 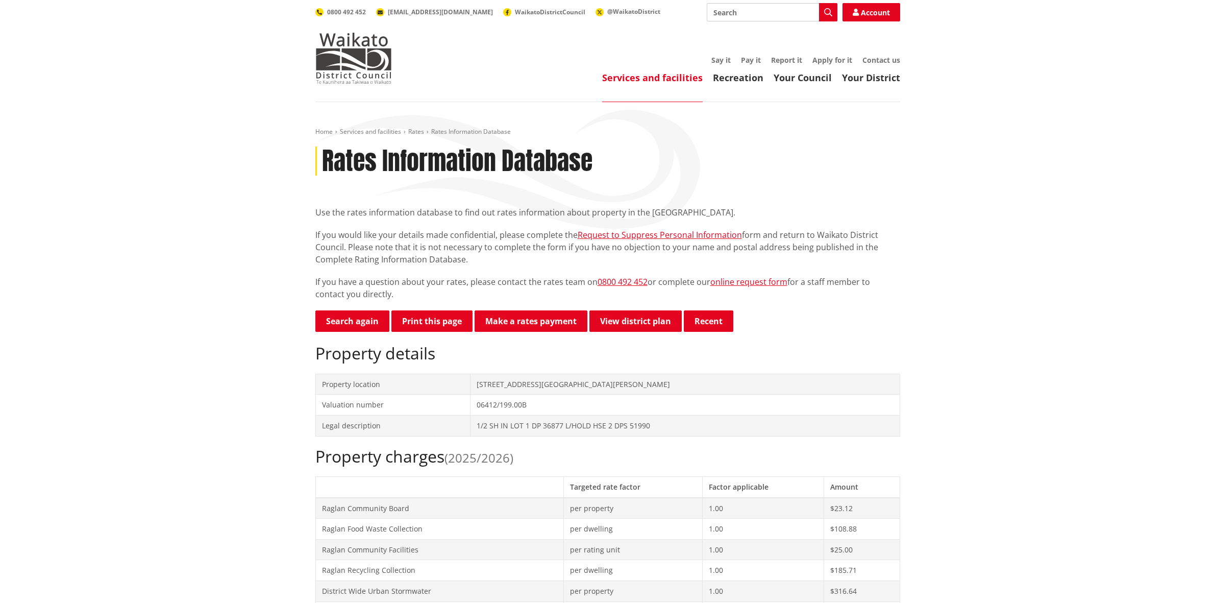 What do you see at coordinates (628, 11) in the screenshot?
I see `a: @WaikatoDistrict` at bounding box center [628, 11].